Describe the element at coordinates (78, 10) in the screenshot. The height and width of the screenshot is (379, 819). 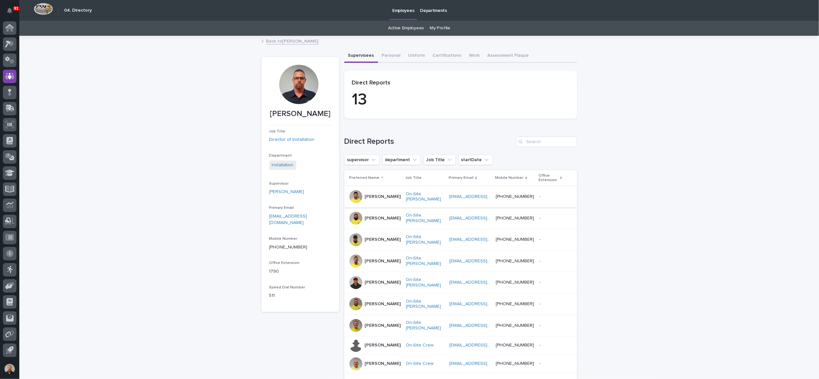
I see `h2: 04. Directory` at that location.